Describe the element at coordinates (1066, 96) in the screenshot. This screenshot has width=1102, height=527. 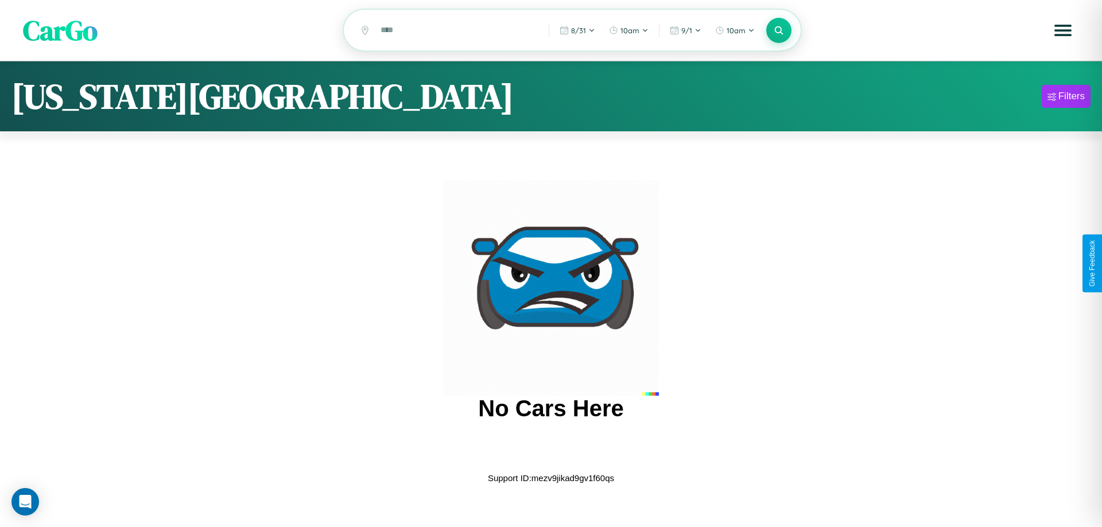
I see `button: Filters` at that location.